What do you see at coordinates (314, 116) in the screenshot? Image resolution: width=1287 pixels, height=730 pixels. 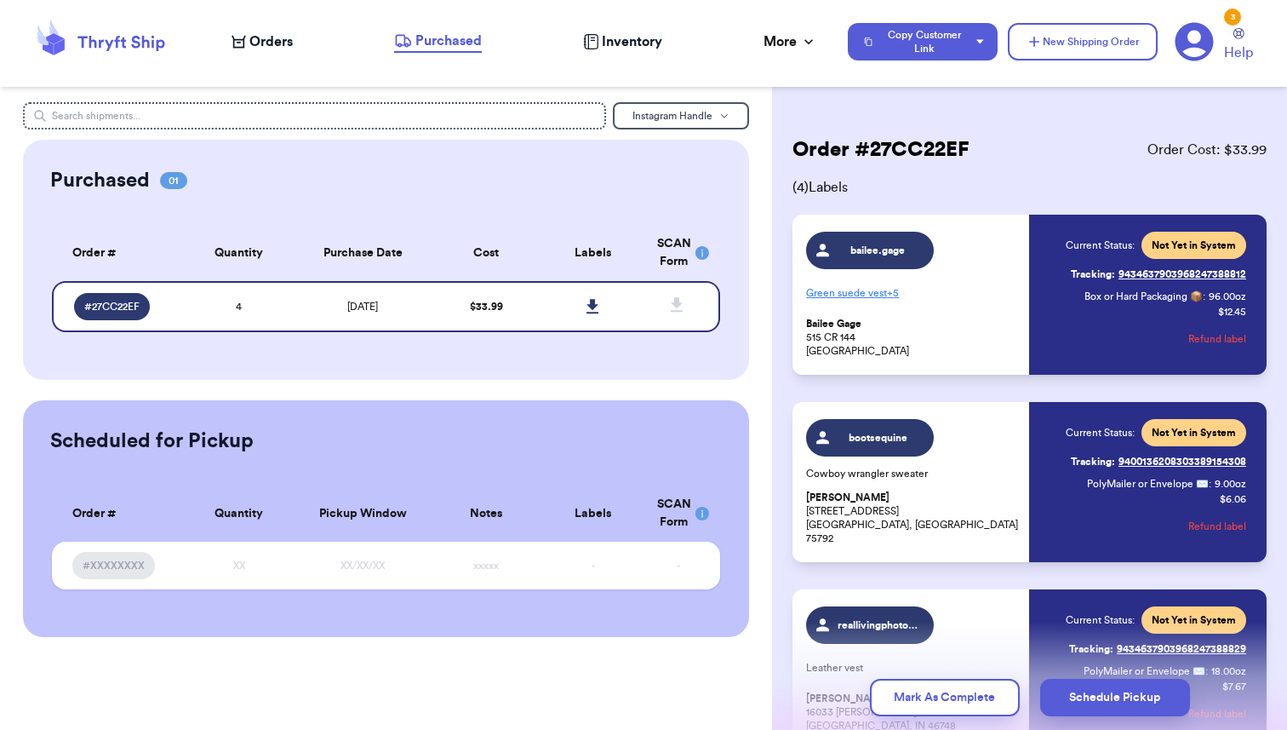 I see `input: Search shipments...` at bounding box center [314, 116].